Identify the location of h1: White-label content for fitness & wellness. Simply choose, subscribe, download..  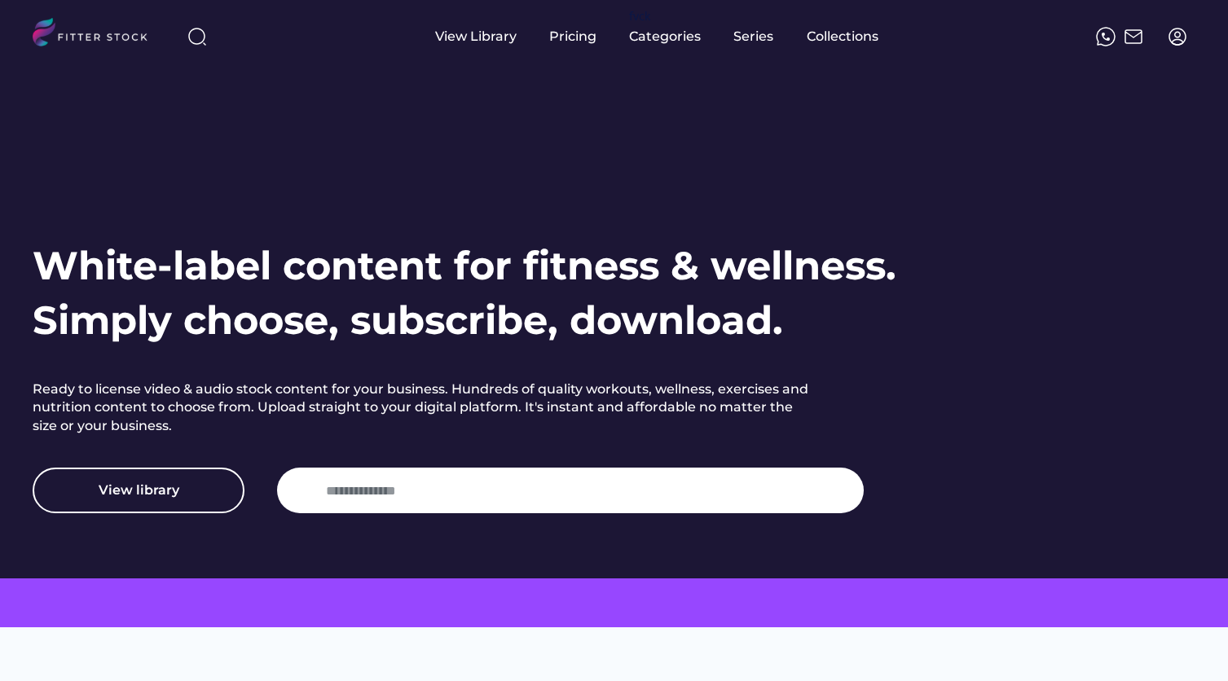
(464, 293).